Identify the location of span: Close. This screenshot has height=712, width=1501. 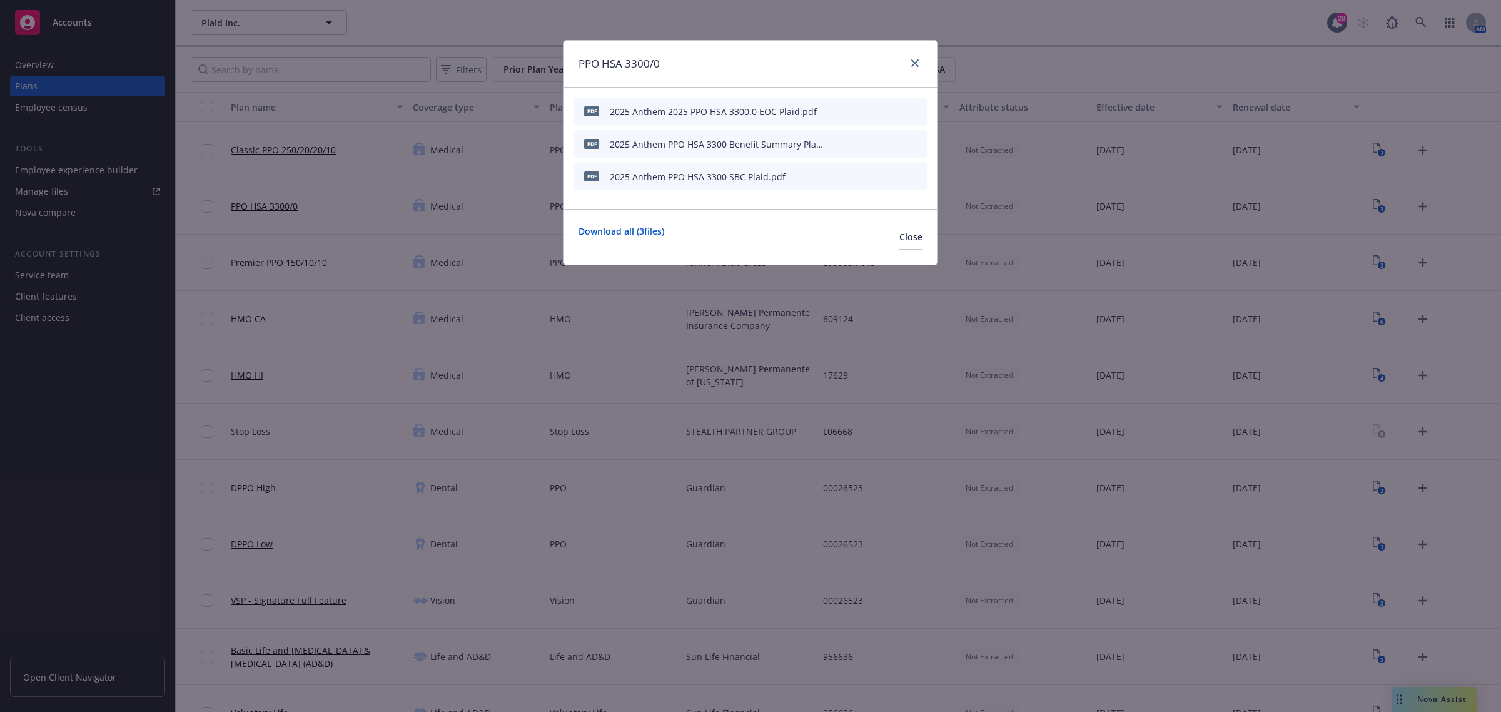
(911, 236).